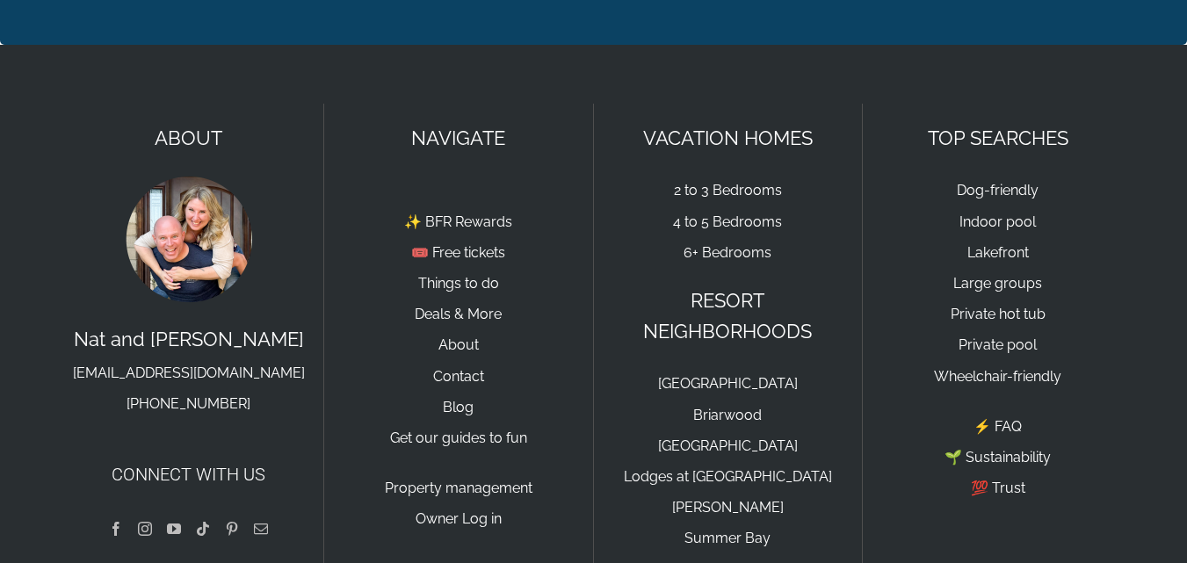  Describe the element at coordinates (998, 221) in the screenshot. I see `a: Indoor pool` at that location.